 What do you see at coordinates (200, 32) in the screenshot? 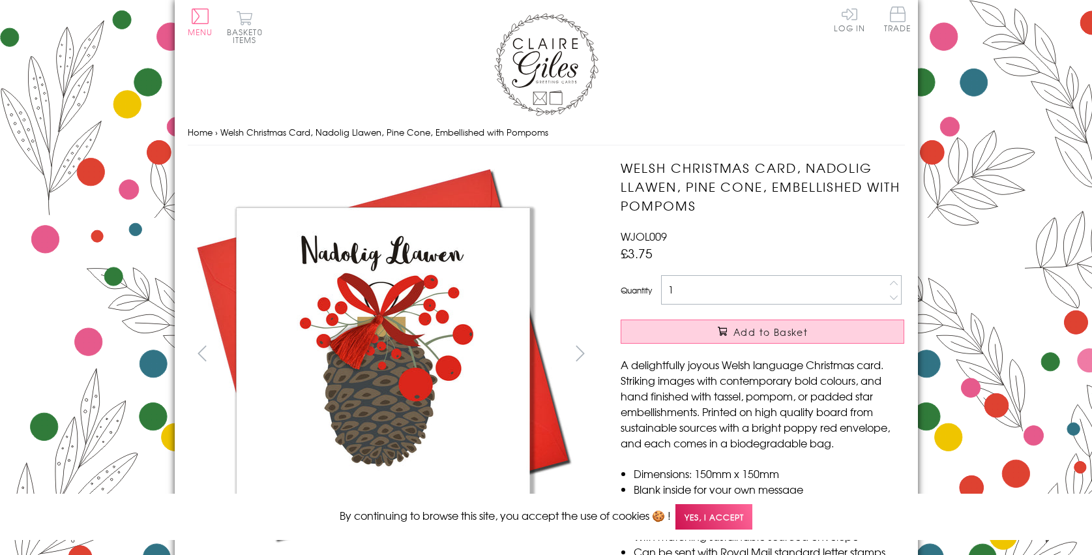
I see `span: Menu` at bounding box center [200, 32].